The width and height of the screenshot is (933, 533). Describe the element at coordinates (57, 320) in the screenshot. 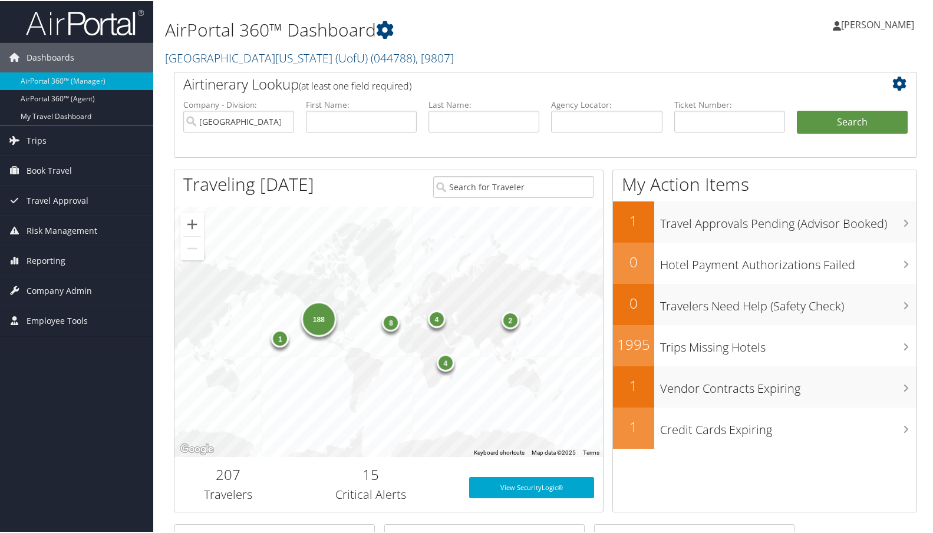

I see `span: Employee Tools` at that location.